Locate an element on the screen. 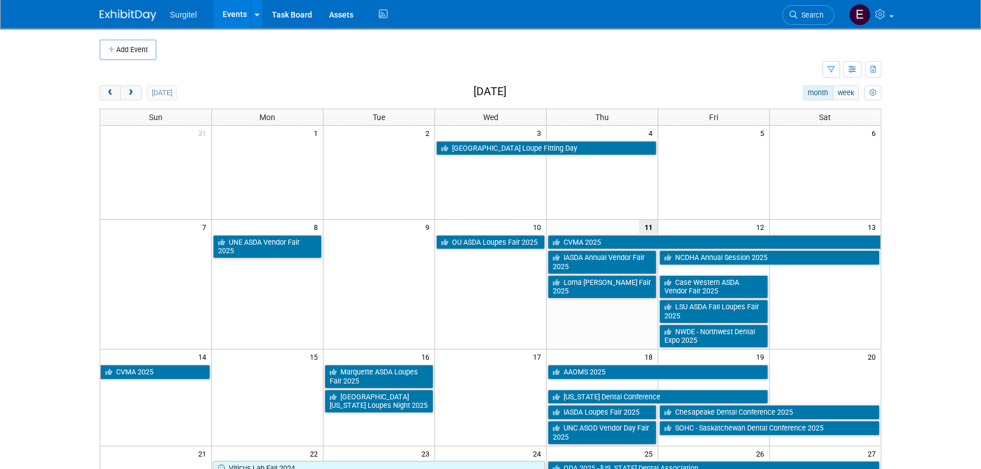  span: 3 is located at coordinates (541, 133).